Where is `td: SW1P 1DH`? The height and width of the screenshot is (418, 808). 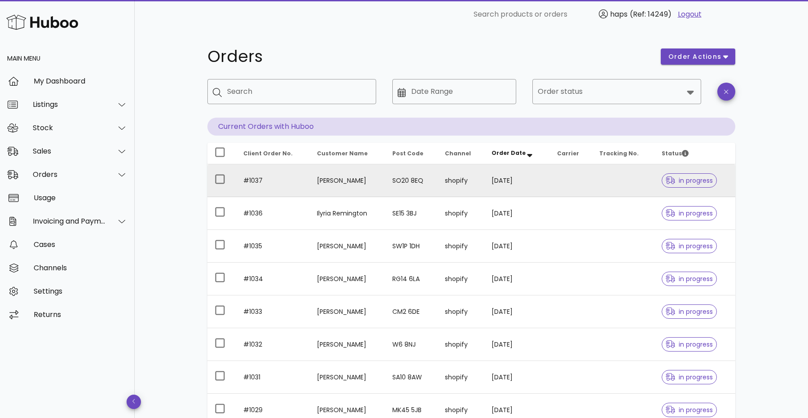
td: SW1P 1DH is located at coordinates (411, 246).